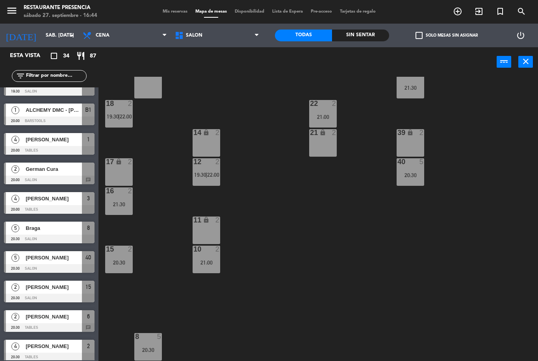  I want to click on span: Pre-acceso, so click(321, 11).